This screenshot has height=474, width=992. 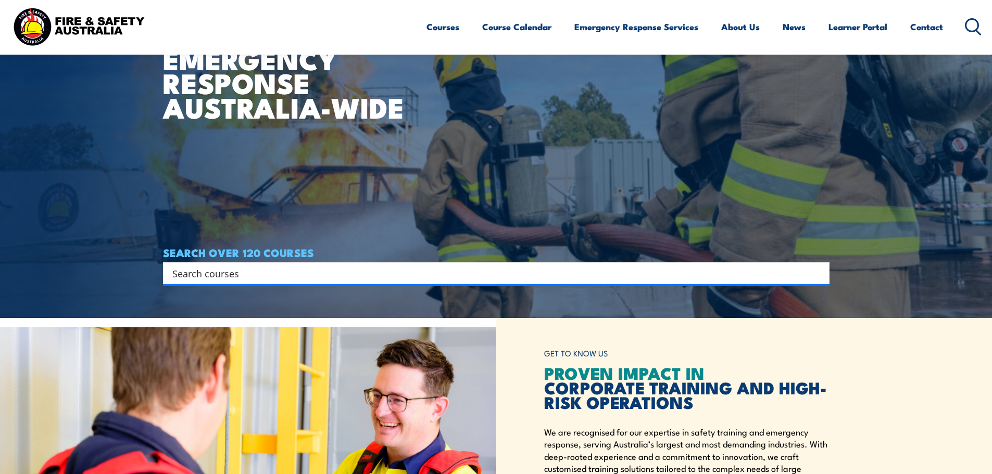 I want to click on h6: GET TO KNOW US, so click(x=687, y=353).